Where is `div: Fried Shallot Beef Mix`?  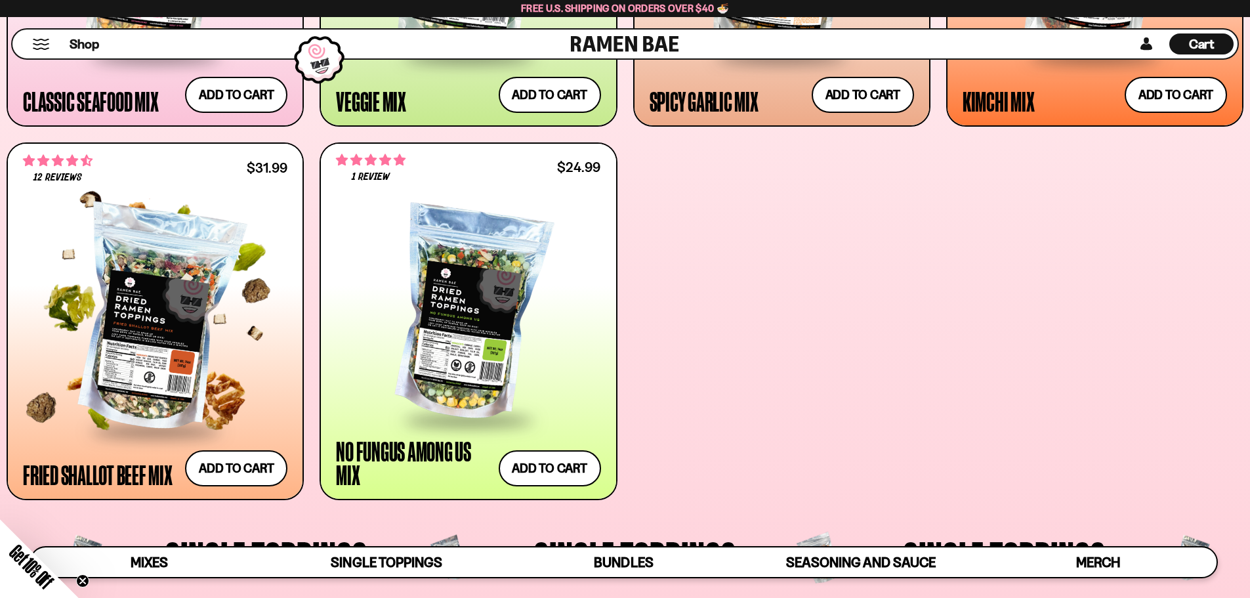 div: Fried Shallot Beef Mix is located at coordinates (98, 475).